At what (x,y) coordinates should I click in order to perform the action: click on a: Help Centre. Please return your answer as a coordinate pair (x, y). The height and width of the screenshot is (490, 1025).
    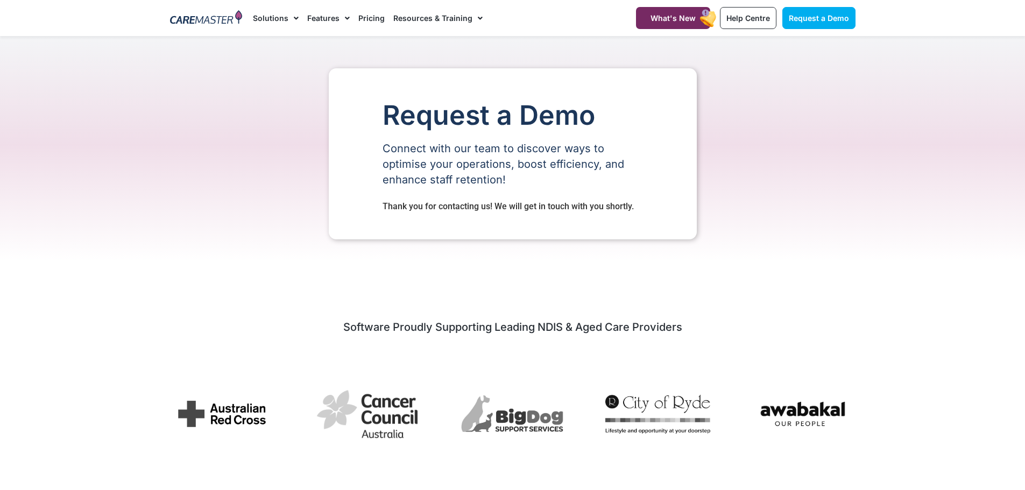
    Looking at the image, I should click on (748, 18).